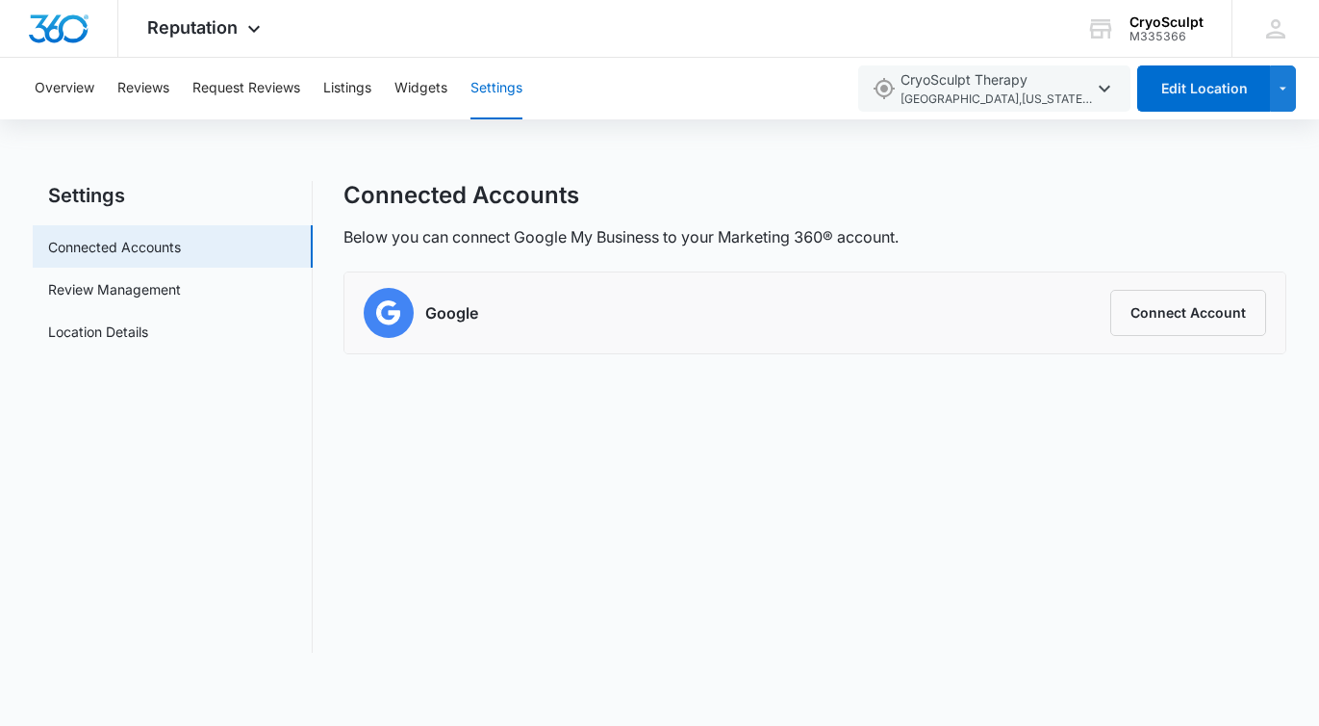 The image size is (1319, 726). I want to click on h2: Settings, so click(172, 195).